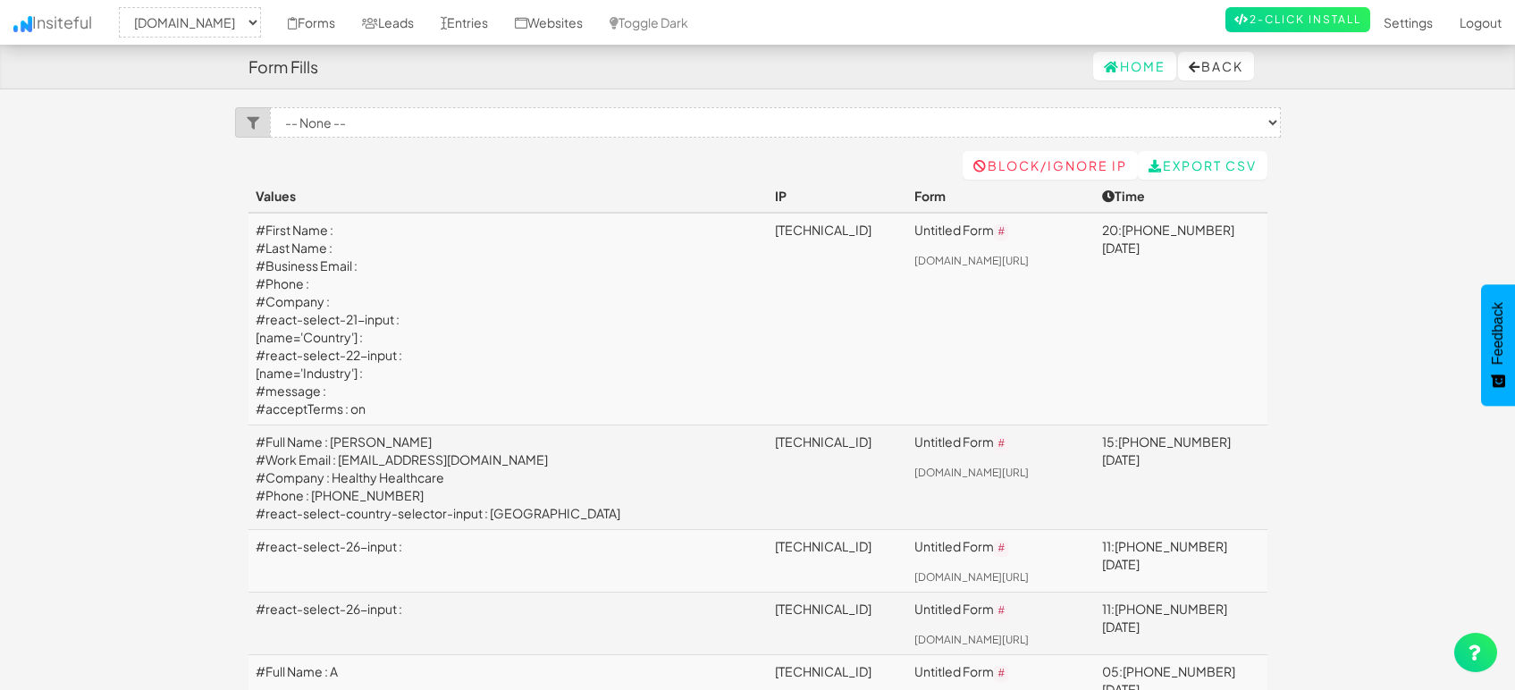 The width and height of the screenshot is (1515, 690). Describe the element at coordinates (837, 196) in the screenshot. I see `th: IP` at that location.